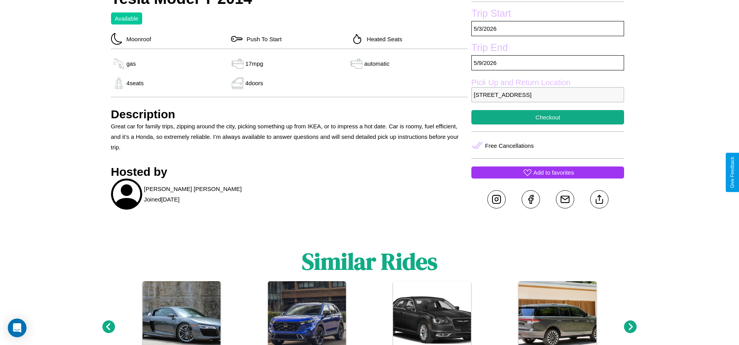  What do you see at coordinates (509, 146) in the screenshot?
I see `p: Free Cancellations` at bounding box center [509, 146].